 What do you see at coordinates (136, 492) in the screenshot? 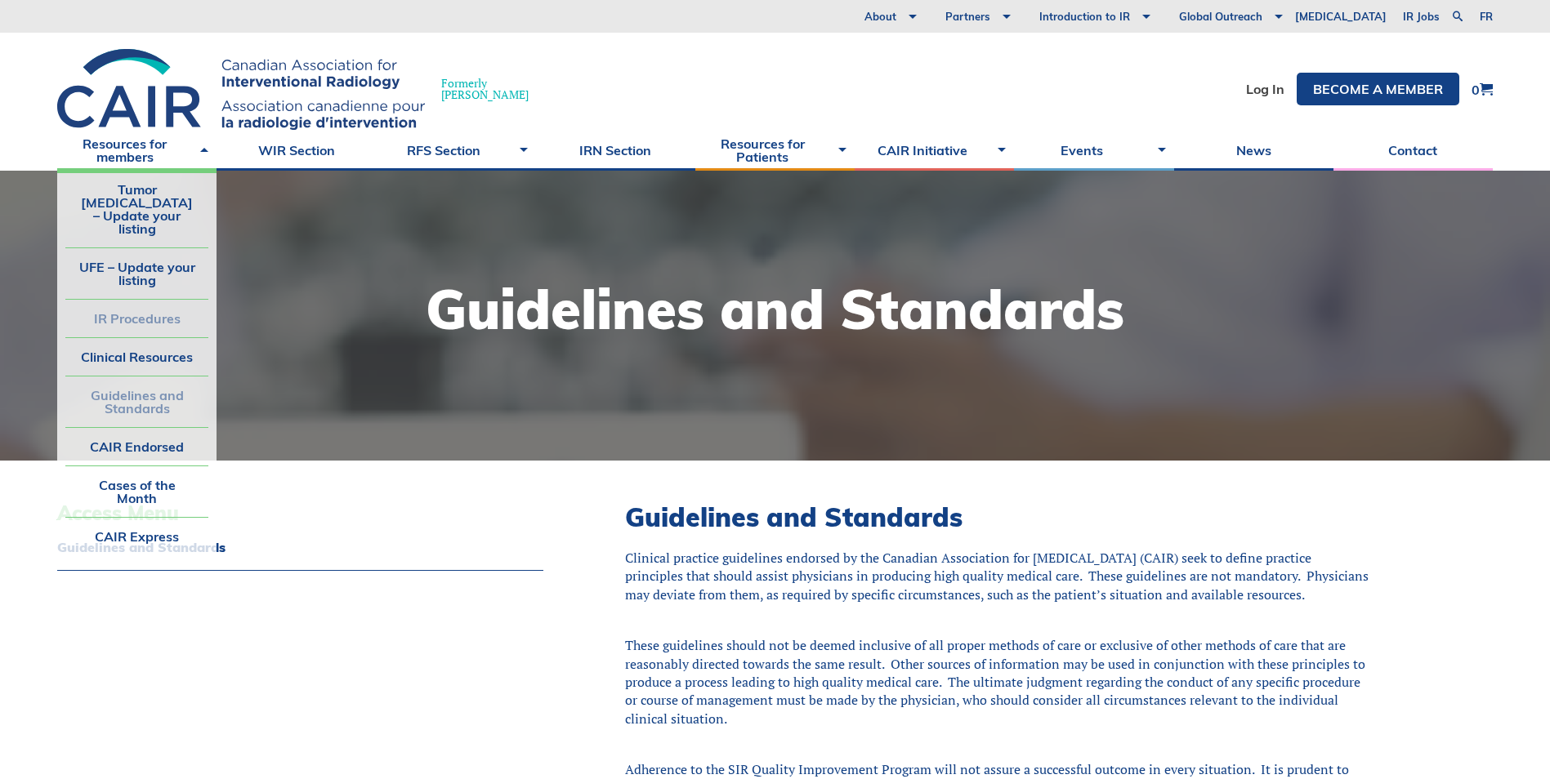
I see `a: Cases of the Month` at bounding box center [136, 492].